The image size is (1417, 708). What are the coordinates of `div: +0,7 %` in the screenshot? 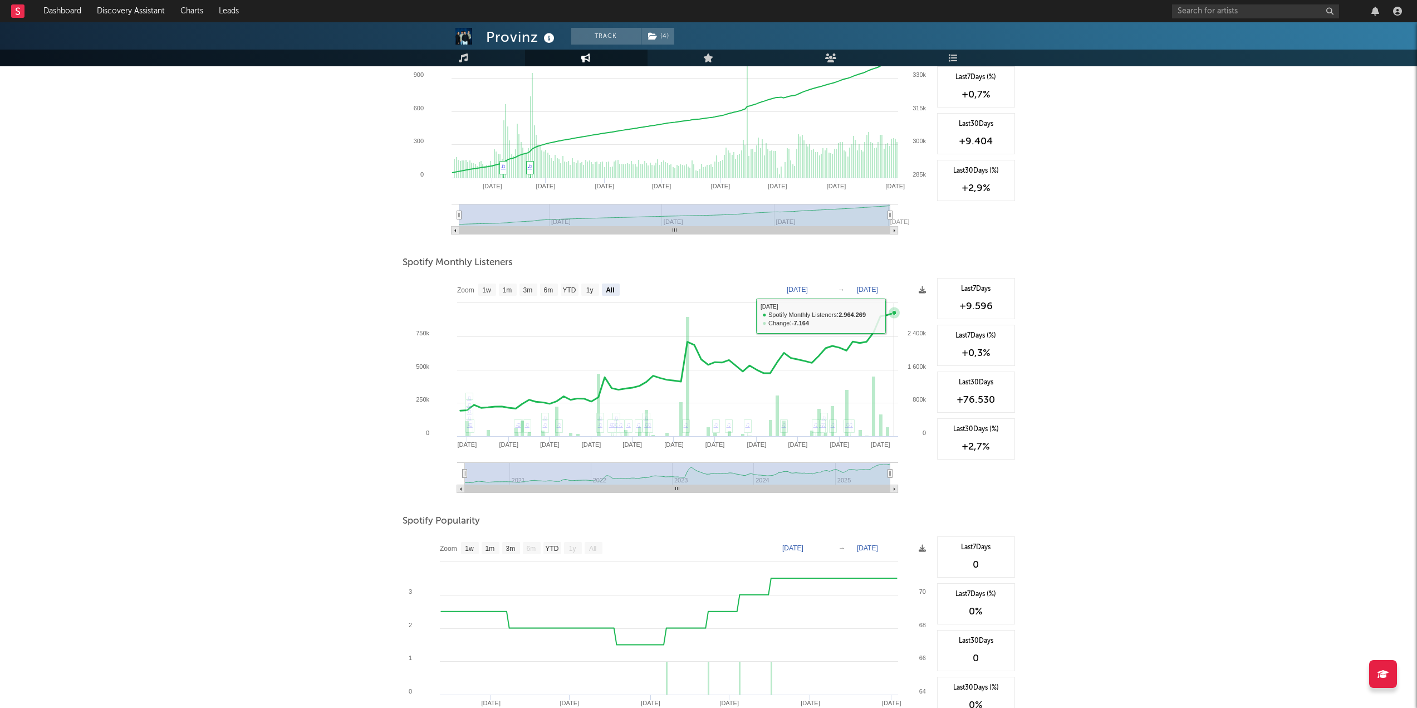 It's located at (976, 95).